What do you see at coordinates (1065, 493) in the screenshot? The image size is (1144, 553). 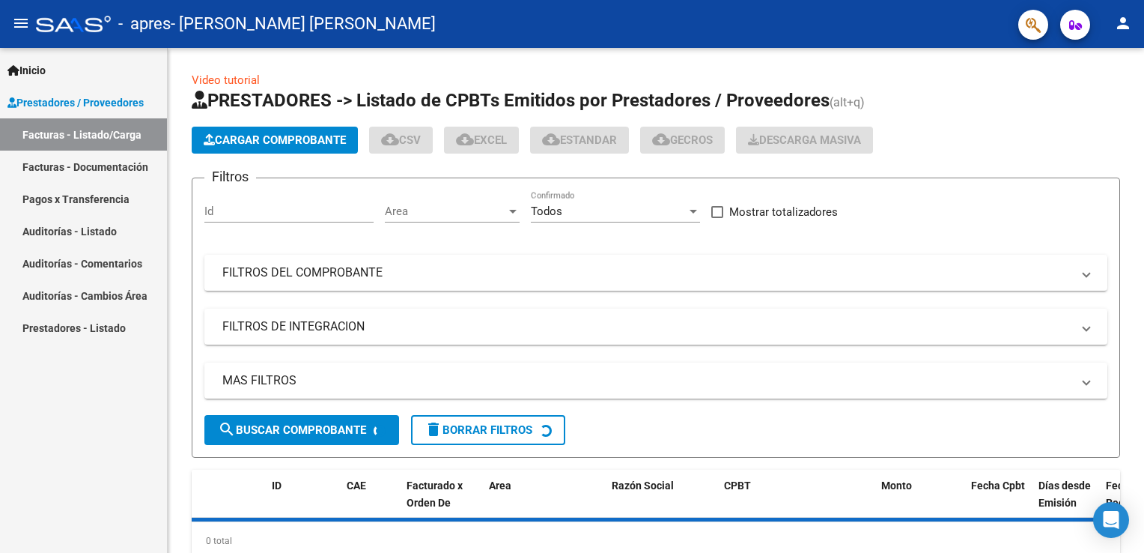 I see `span: Días desde Emisión` at bounding box center [1065, 493].